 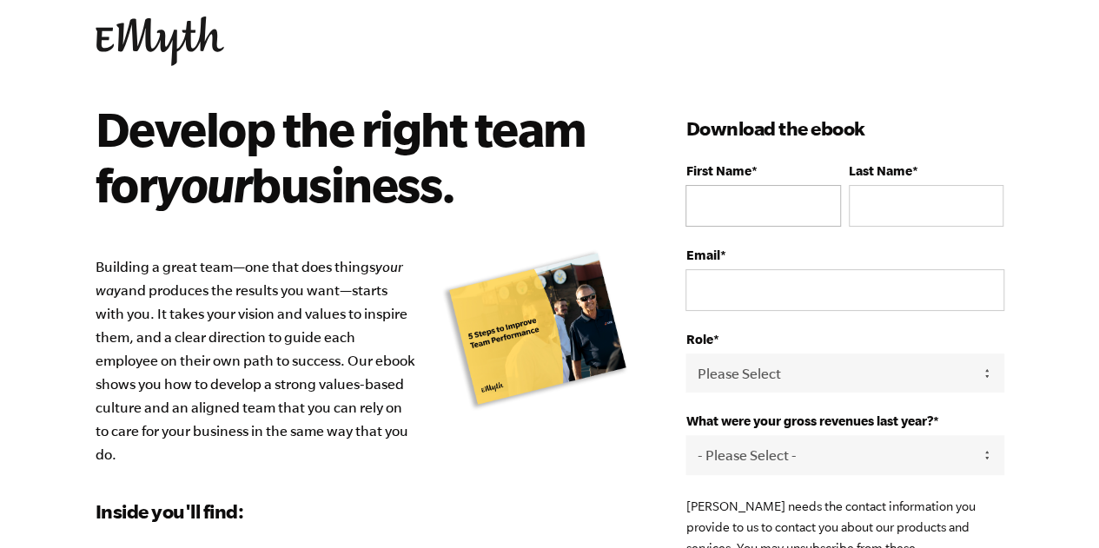 What do you see at coordinates (699, 339) in the screenshot?
I see `span: Role` at bounding box center [699, 339].